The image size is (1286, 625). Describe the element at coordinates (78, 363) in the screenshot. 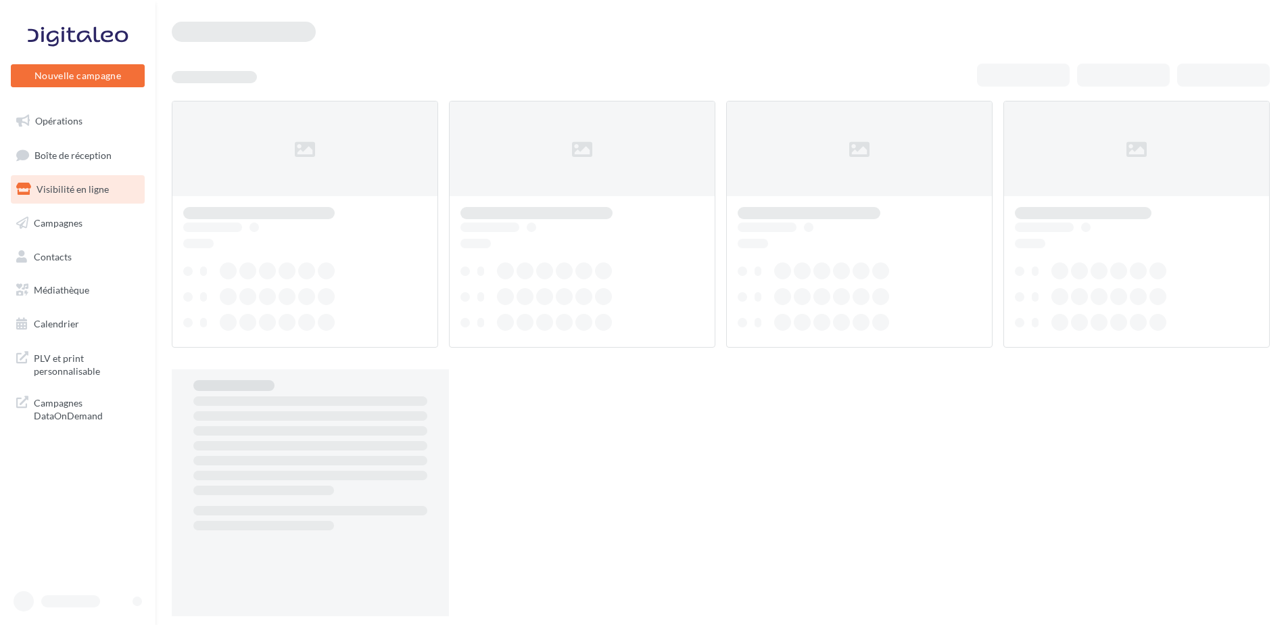

I see `a: PLV et print personnalisable` at that location.